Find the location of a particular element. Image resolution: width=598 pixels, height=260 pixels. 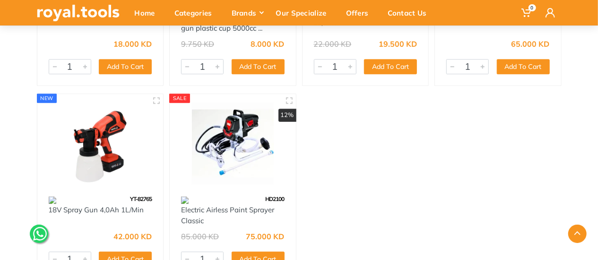

div: Our Specialize is located at coordinates (304, 13).